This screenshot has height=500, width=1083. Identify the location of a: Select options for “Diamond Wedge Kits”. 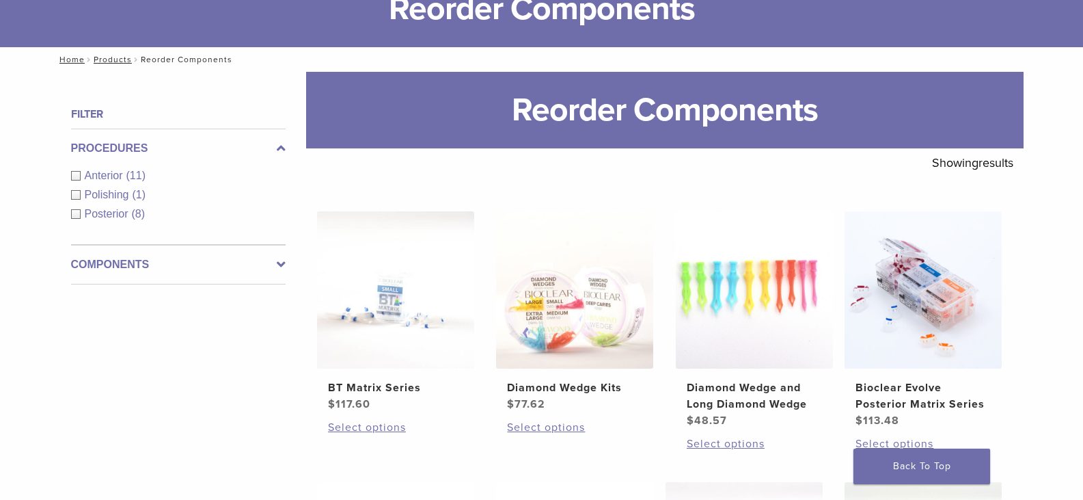
(575, 427).